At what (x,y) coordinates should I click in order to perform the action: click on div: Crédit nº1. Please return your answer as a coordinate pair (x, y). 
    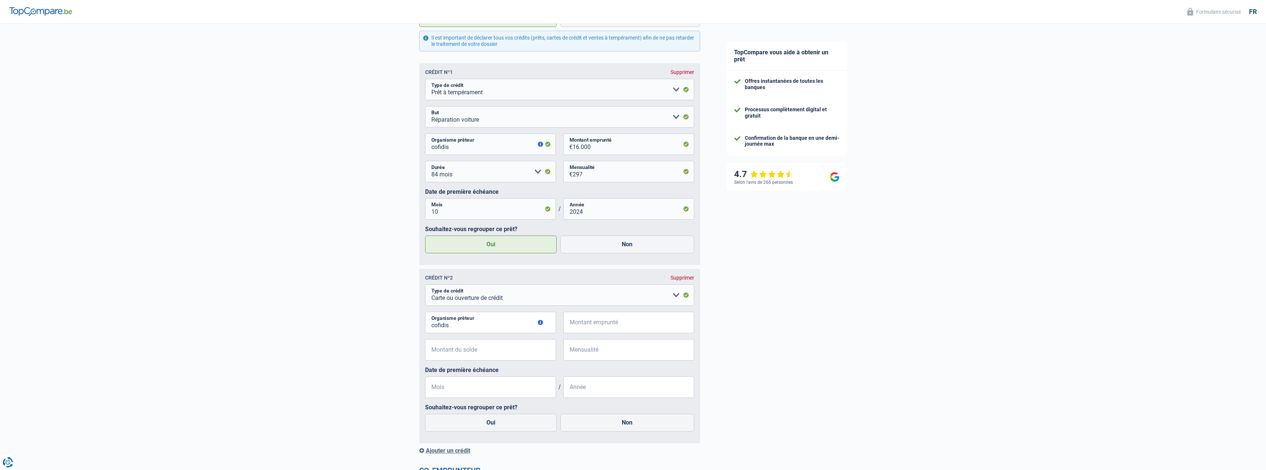
    Looking at the image, I should click on (439, 72).